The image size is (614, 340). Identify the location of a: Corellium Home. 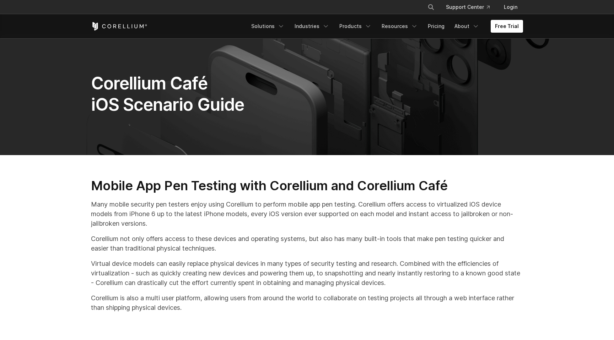
(119, 26).